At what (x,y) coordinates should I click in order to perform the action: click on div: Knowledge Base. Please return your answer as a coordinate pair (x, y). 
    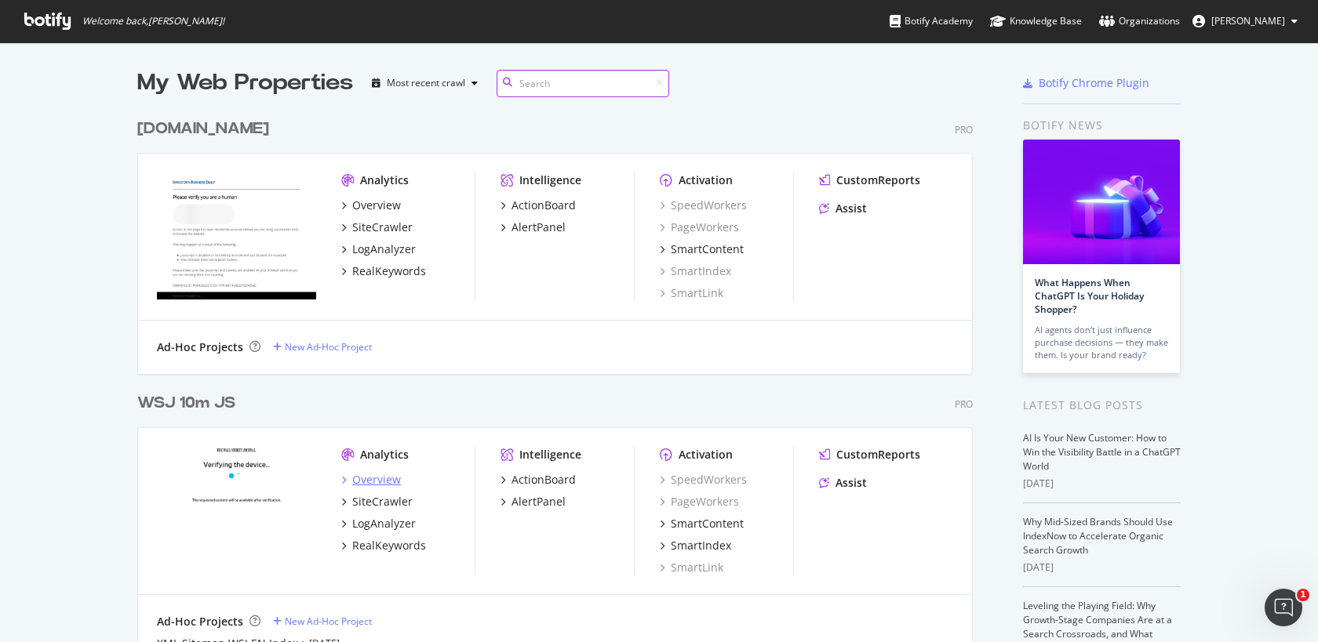
    Looking at the image, I should click on (1035, 21).